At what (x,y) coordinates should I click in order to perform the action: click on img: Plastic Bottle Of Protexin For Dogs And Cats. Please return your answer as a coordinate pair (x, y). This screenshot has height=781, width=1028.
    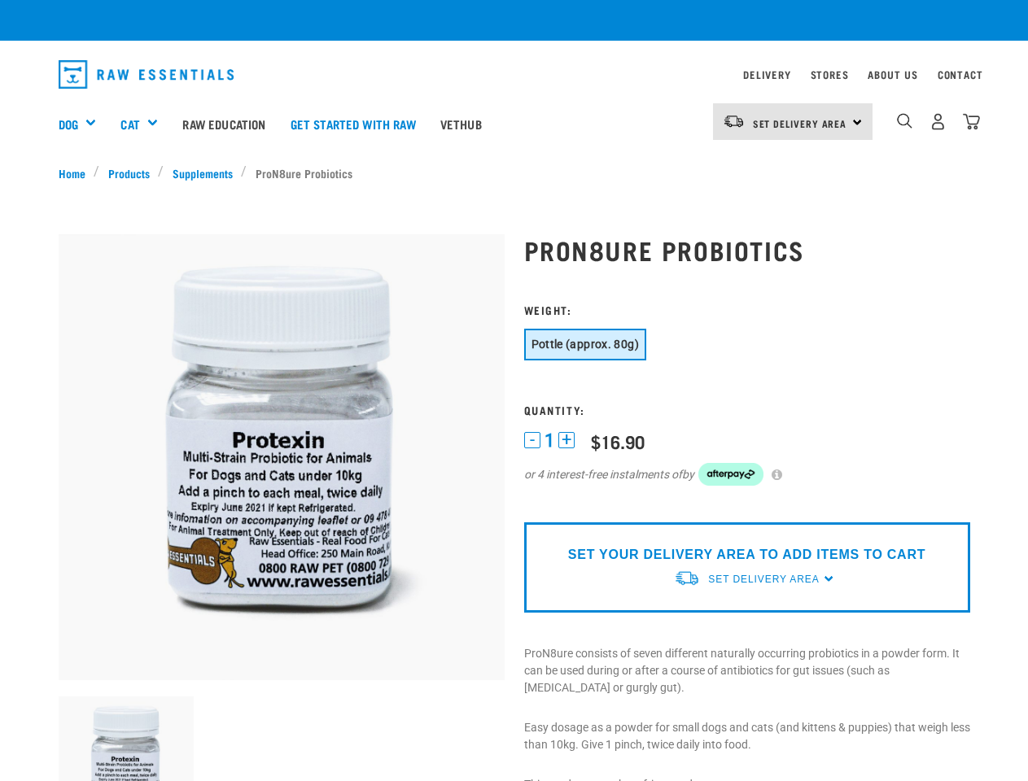
    Looking at the image, I should click on (282, 457).